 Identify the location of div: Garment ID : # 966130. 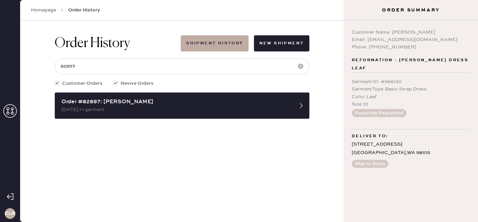
(411, 82).